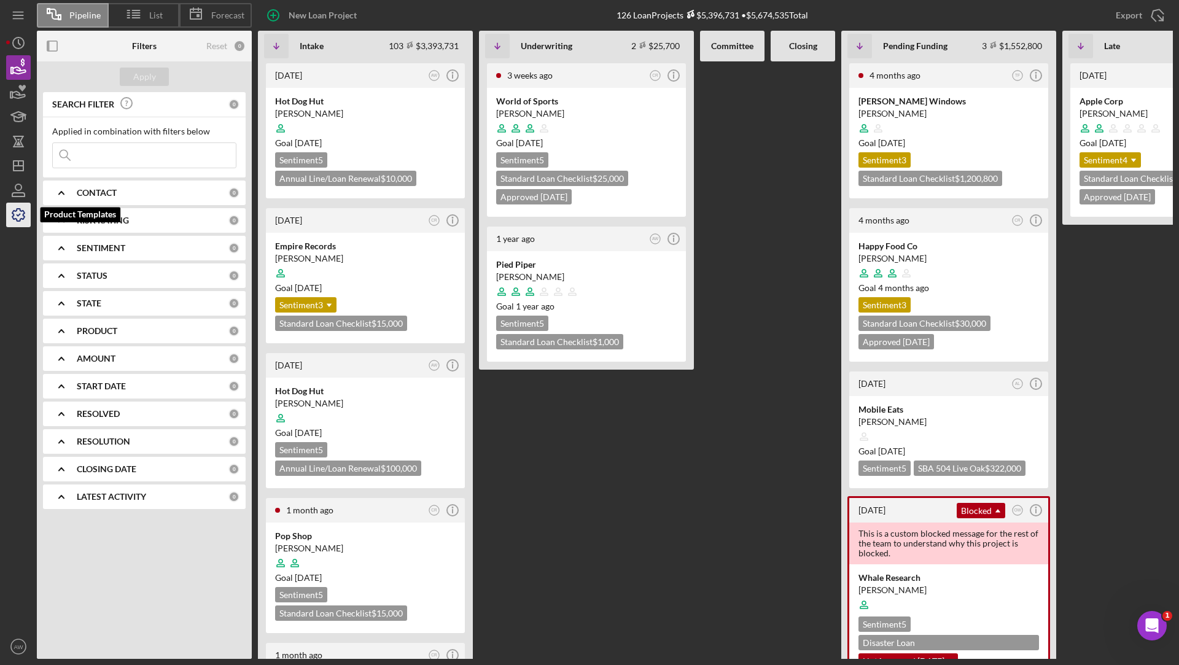 Image resolution: width=1179 pixels, height=665 pixels. I want to click on time: 07/01/2025, so click(1113, 142).